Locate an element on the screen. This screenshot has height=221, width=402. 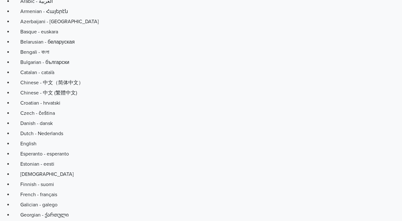
a: Danish - dansk is located at coordinates (207, 123).